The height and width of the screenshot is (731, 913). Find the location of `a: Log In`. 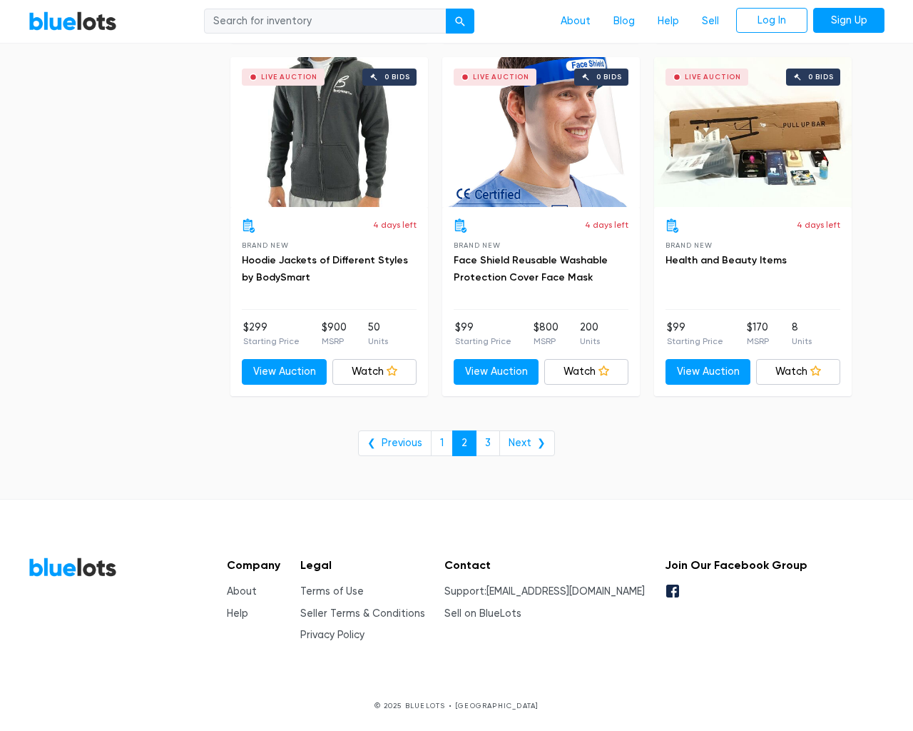

a: Log In is located at coordinates (772, 21).